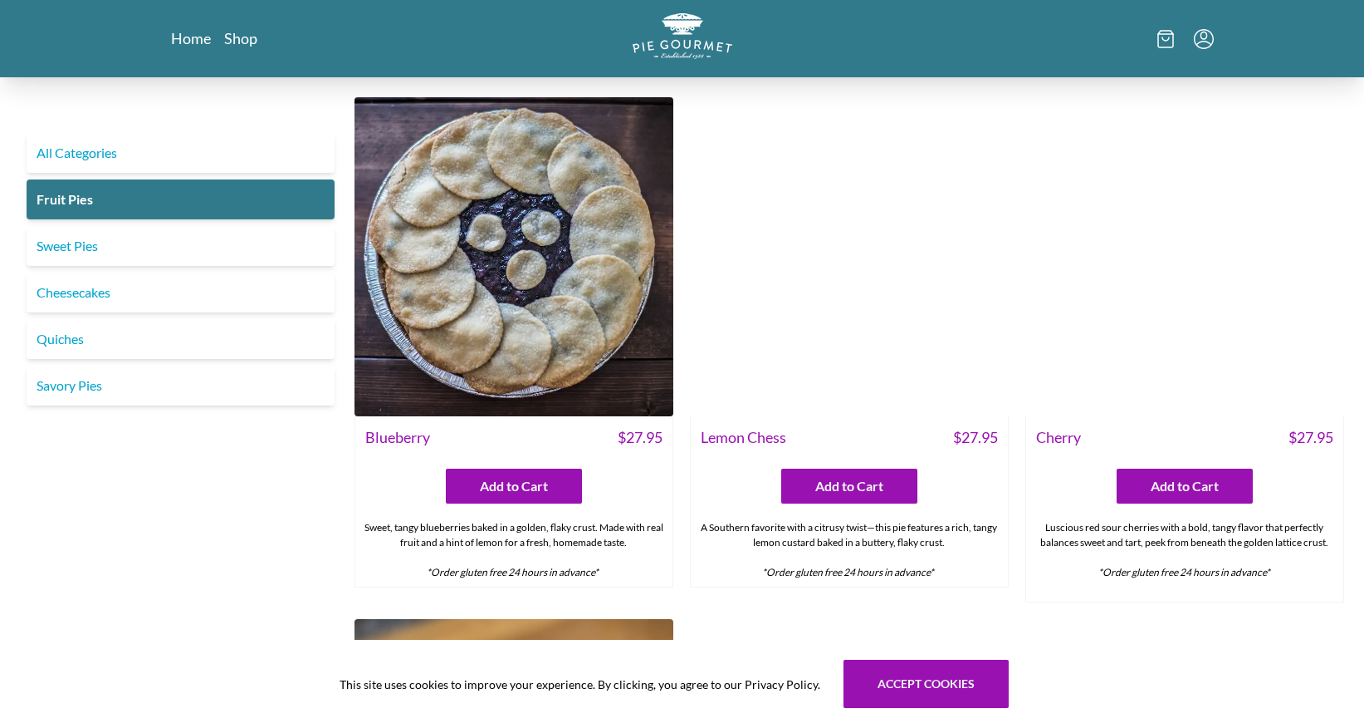 The width and height of the screenshot is (1364, 728). What do you see at coordinates (683, 36) in the screenshot?
I see `img: logo` at bounding box center [683, 36].